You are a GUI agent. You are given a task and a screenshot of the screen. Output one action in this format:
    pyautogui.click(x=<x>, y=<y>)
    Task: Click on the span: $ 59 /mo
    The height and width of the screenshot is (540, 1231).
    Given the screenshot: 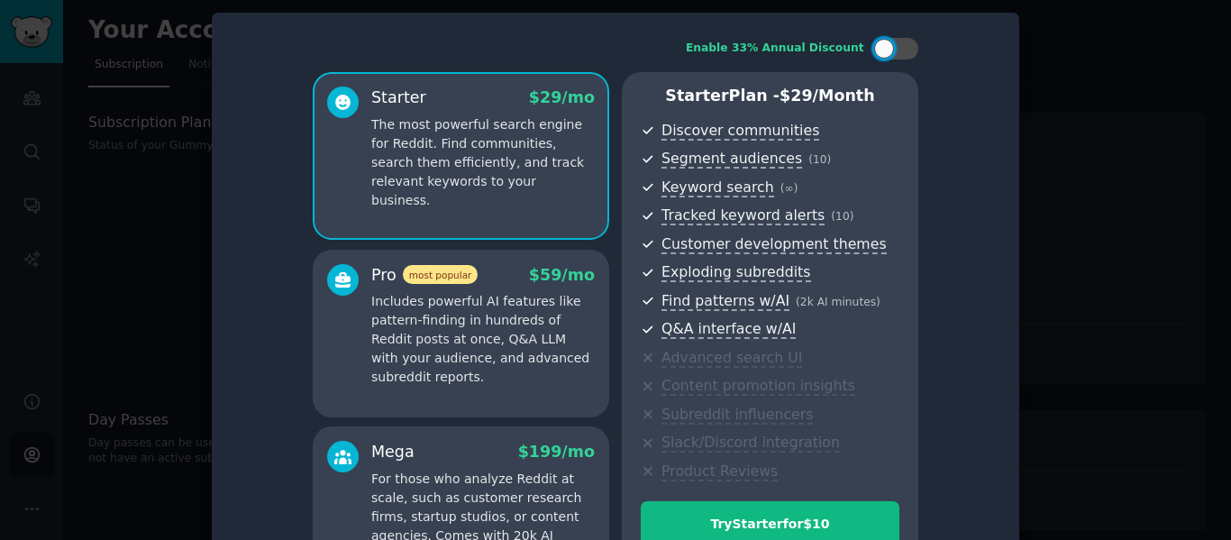 What is the action you would take?
    pyautogui.click(x=561, y=275)
    